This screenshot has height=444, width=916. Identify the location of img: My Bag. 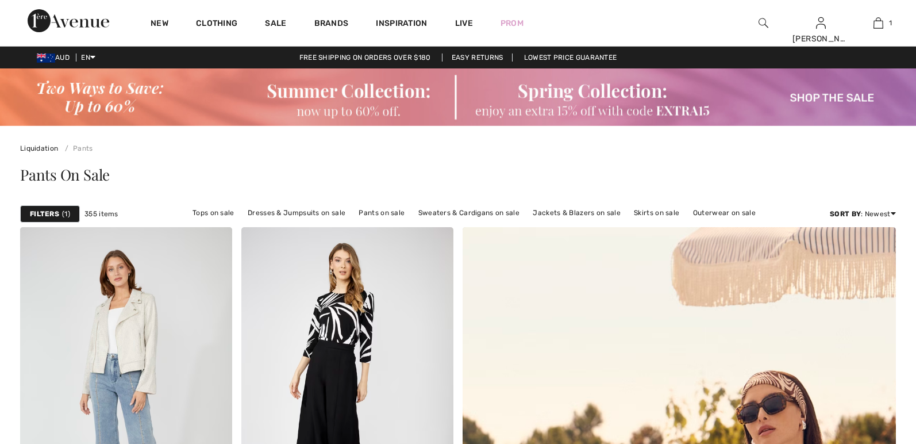
(878, 23).